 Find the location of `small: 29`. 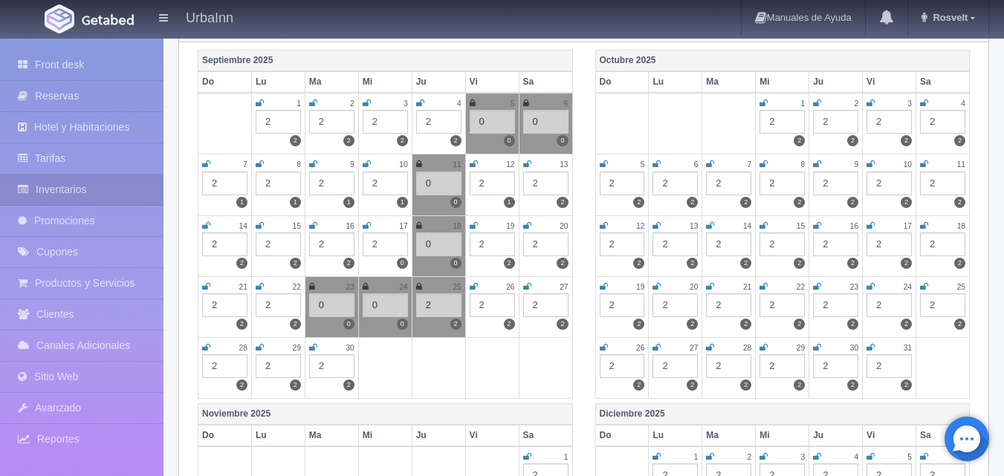

small: 29 is located at coordinates (800, 348).